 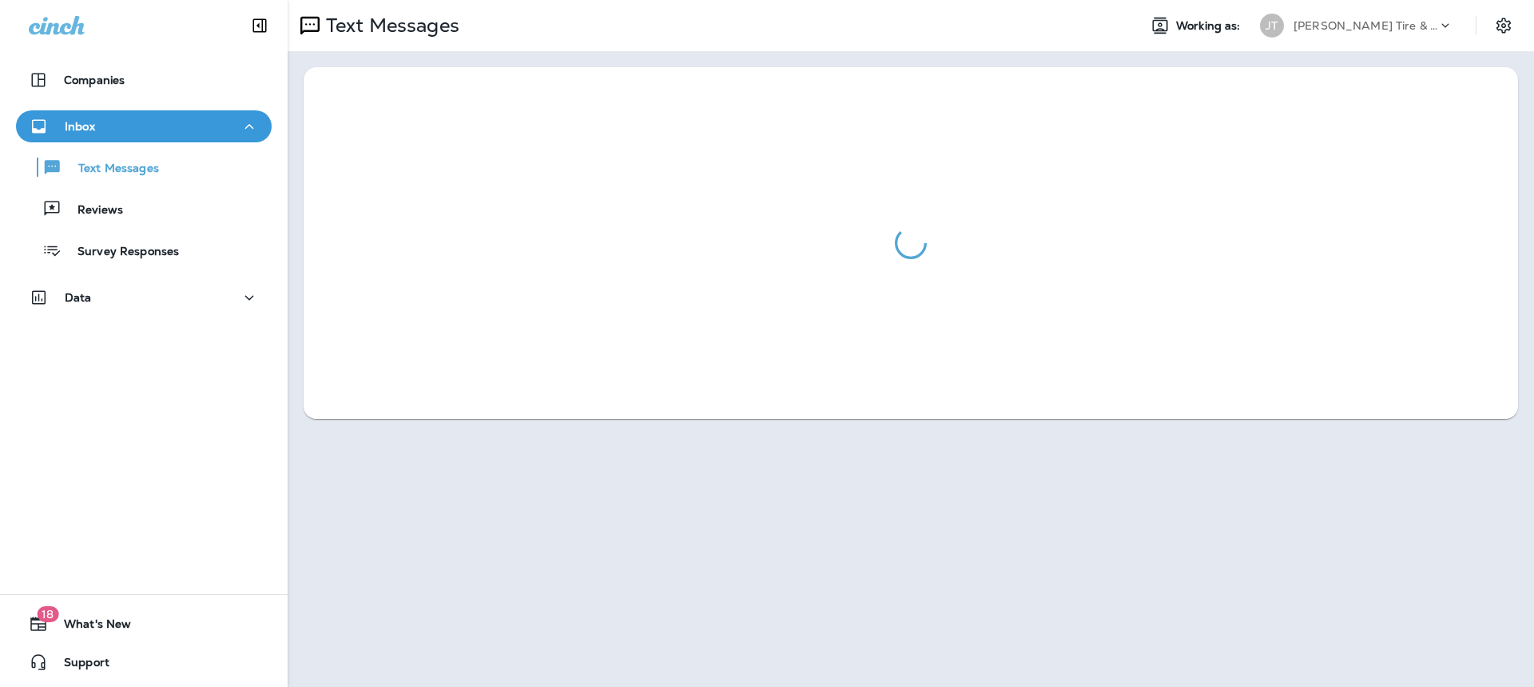 What do you see at coordinates (144, 126) in the screenshot?
I see `button: Inbox` at bounding box center [144, 126].